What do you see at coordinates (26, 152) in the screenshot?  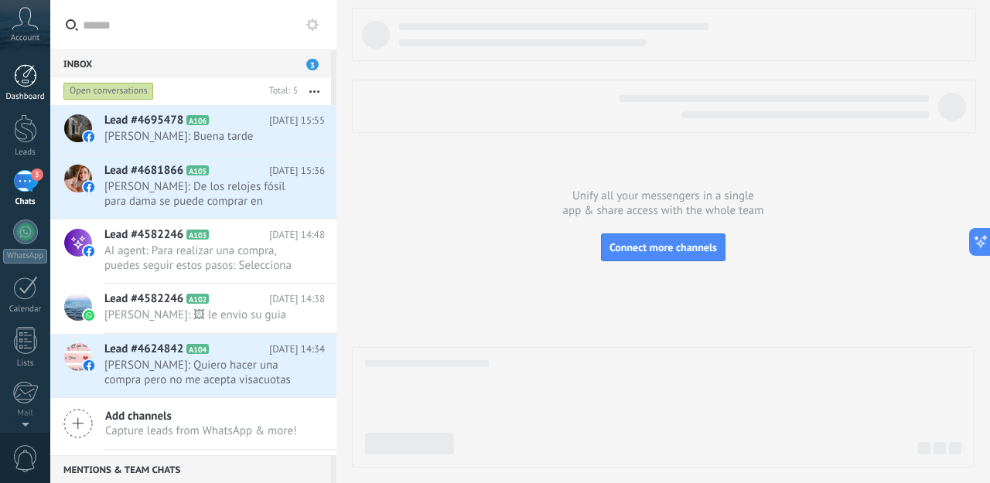 I see `div: Leads` at bounding box center [26, 152].